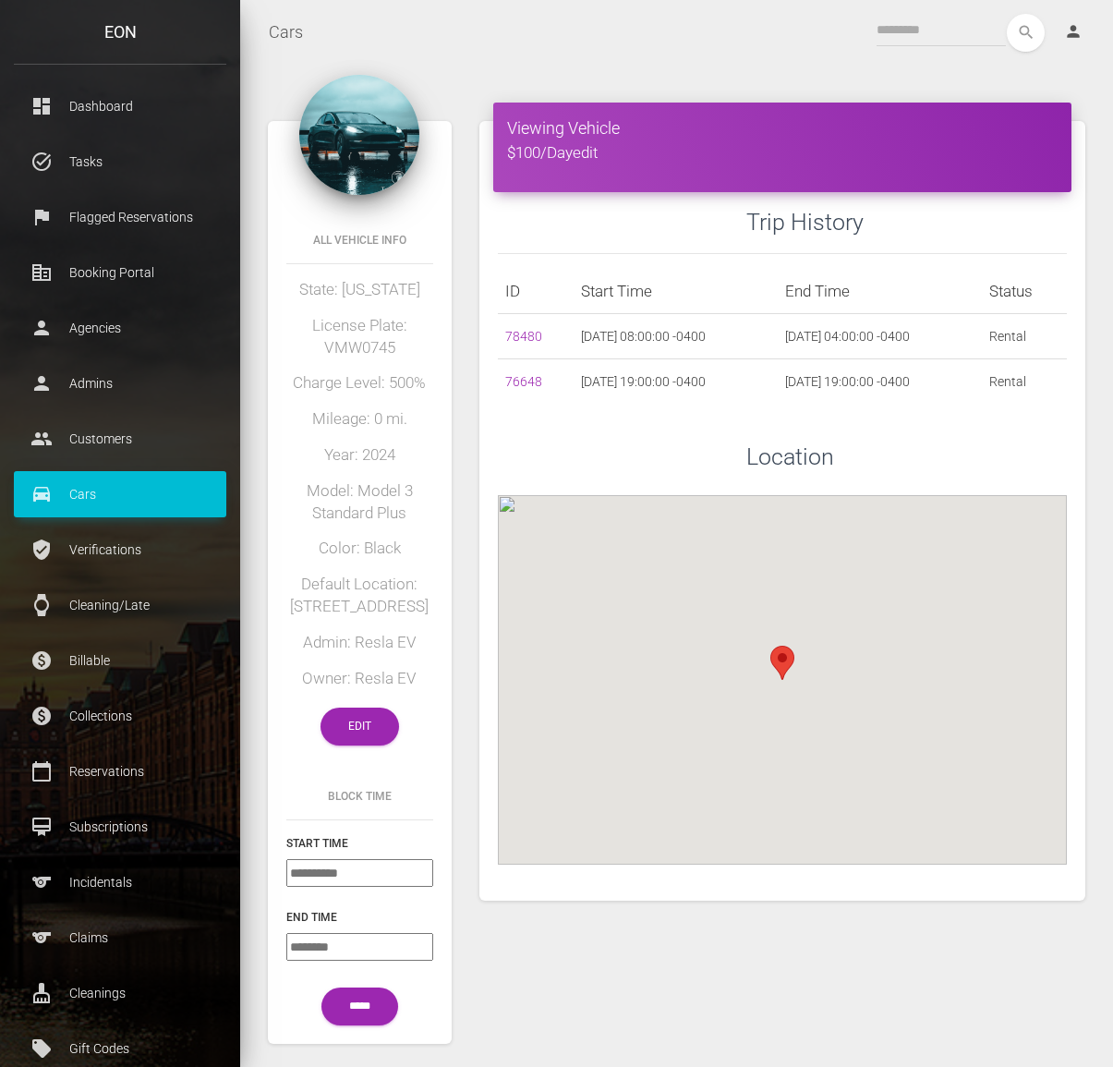  What do you see at coordinates (1073, 31) in the screenshot?
I see `i: person` at bounding box center [1073, 31].